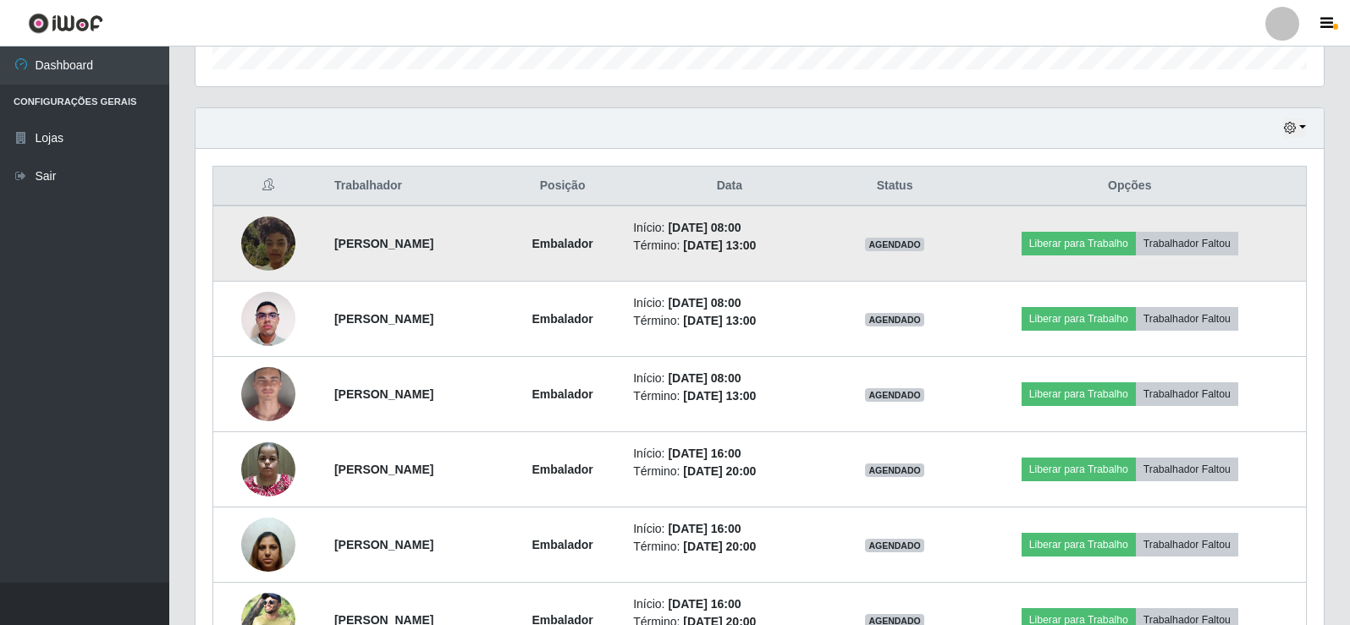  I want to click on img: 1750082443540.jpeg, so click(268, 394).